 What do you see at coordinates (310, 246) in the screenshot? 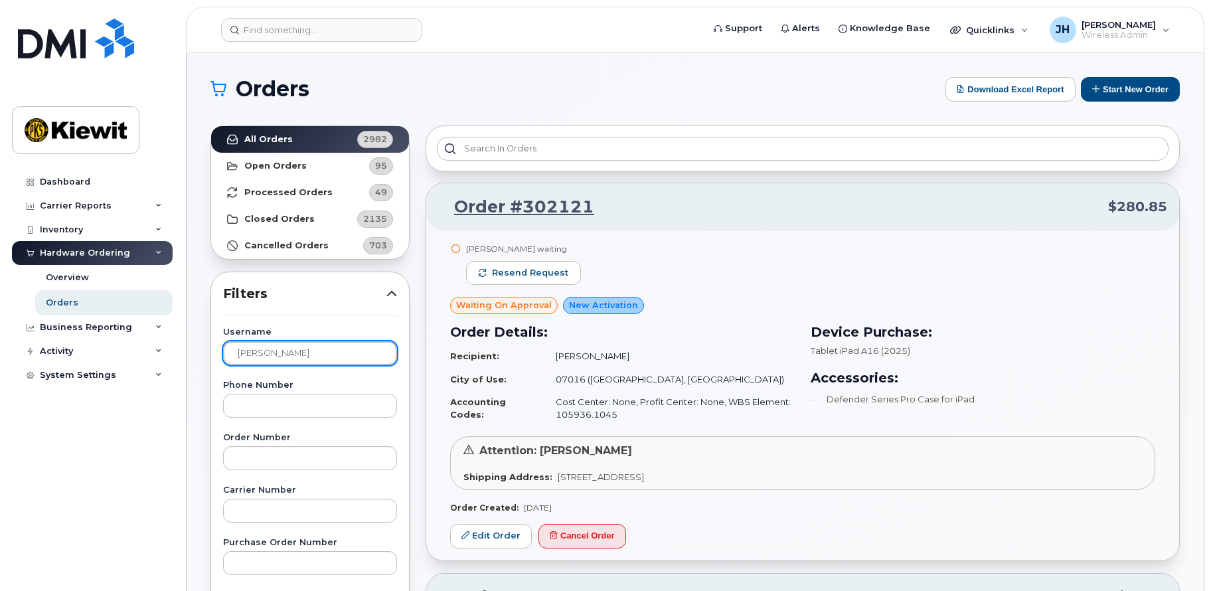
I see `a: Cancelled Orders703` at bounding box center [310, 246].